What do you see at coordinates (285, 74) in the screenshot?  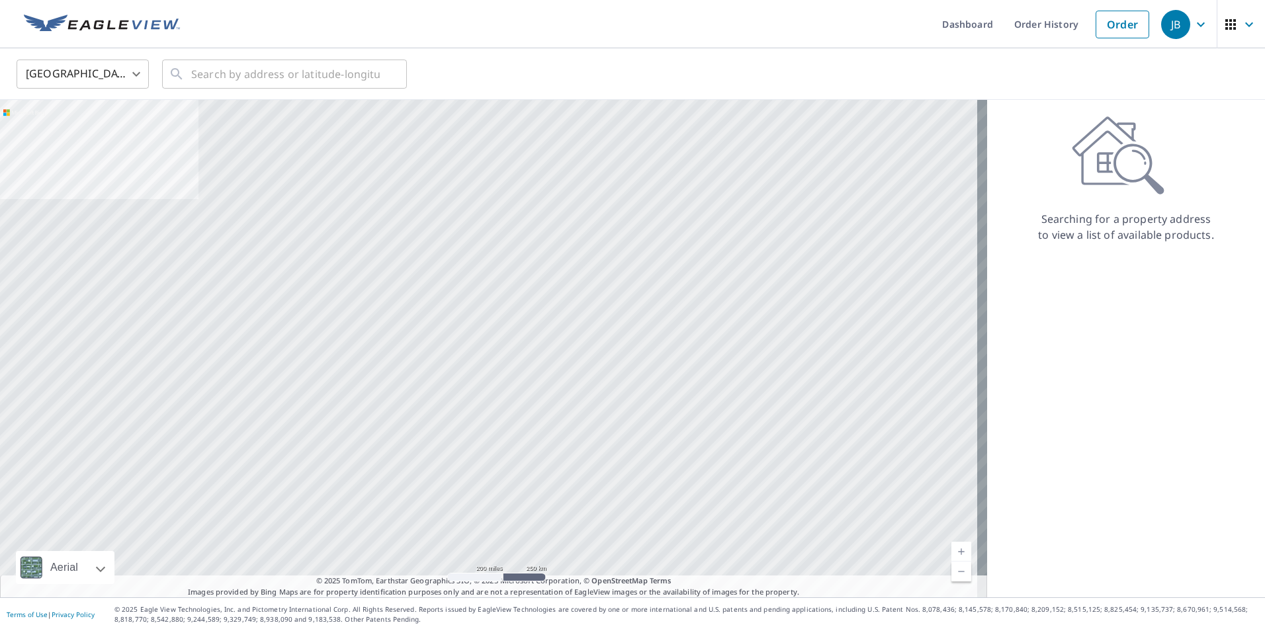 I see `input: Search by address or latitude-longitude` at bounding box center [285, 74].